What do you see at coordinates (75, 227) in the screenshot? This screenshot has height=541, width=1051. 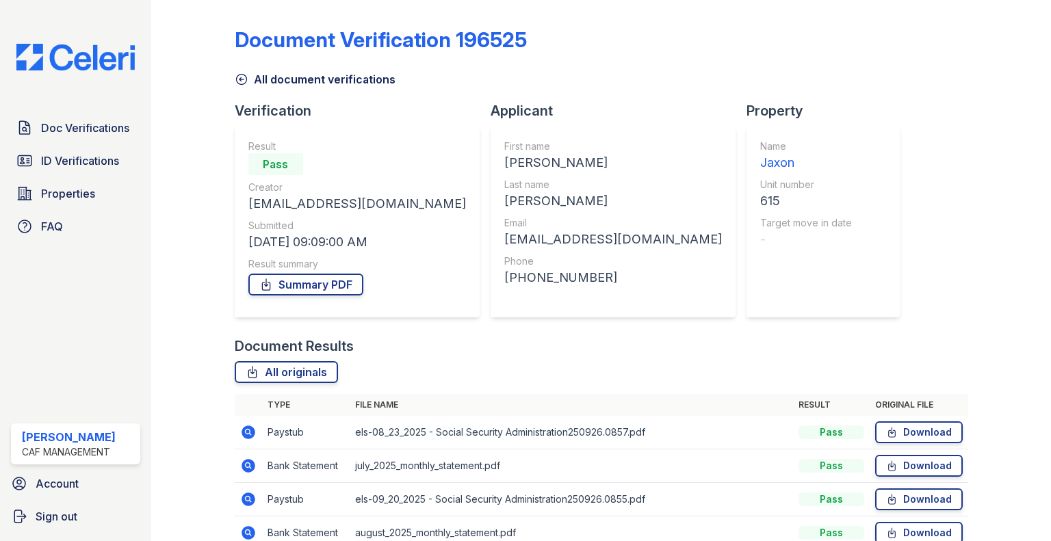 I see `a: FAQ` at bounding box center [75, 227].